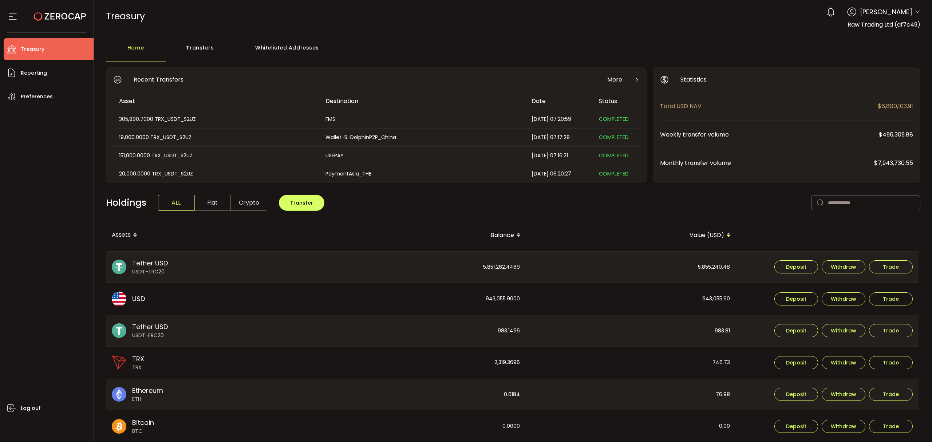 This screenshot has width=932, height=442. I want to click on div: 76.98, so click(631, 395).